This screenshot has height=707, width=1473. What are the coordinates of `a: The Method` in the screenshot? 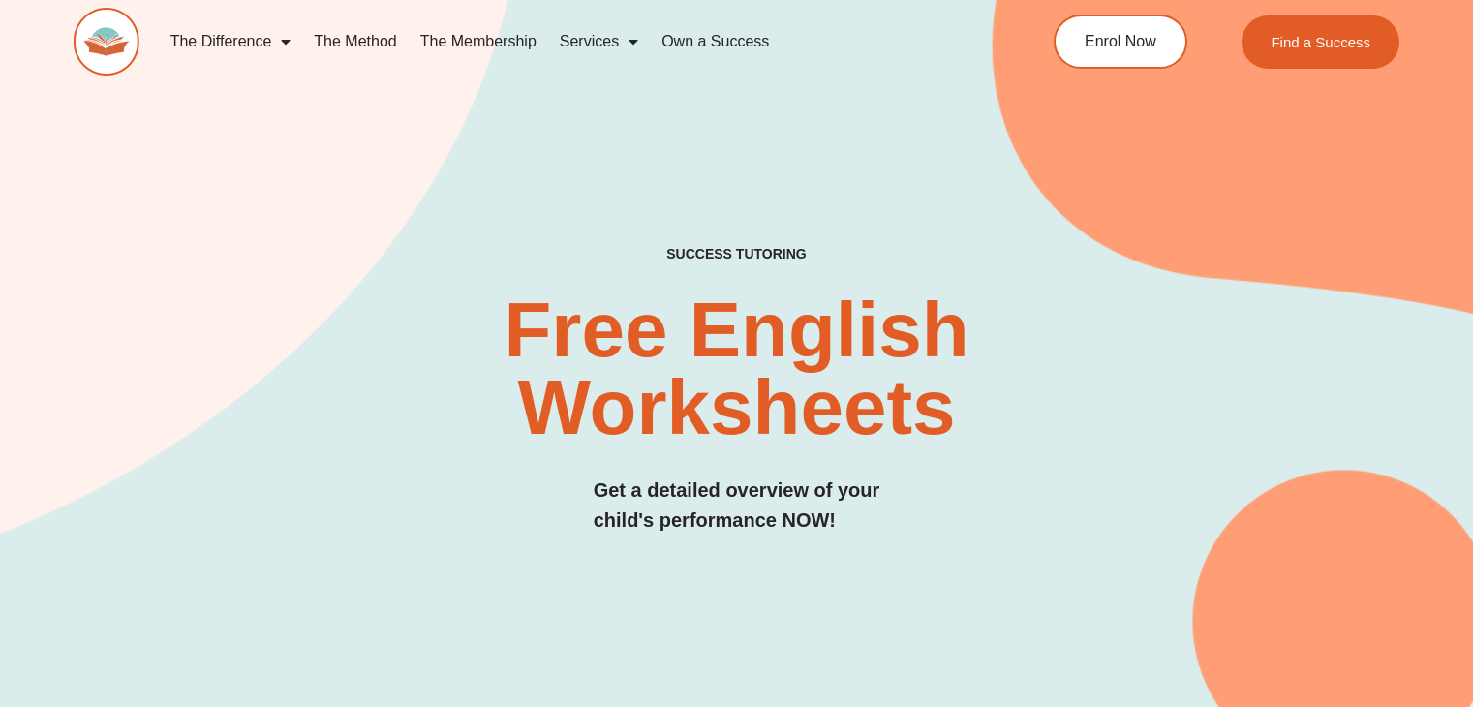 It's located at (355, 42).